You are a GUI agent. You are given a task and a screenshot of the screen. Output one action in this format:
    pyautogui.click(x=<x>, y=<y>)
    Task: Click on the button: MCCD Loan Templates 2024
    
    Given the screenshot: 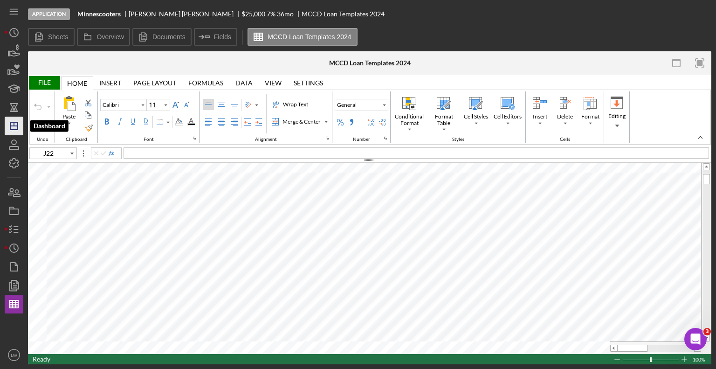 What is the action you would take?
    pyautogui.click(x=303, y=37)
    